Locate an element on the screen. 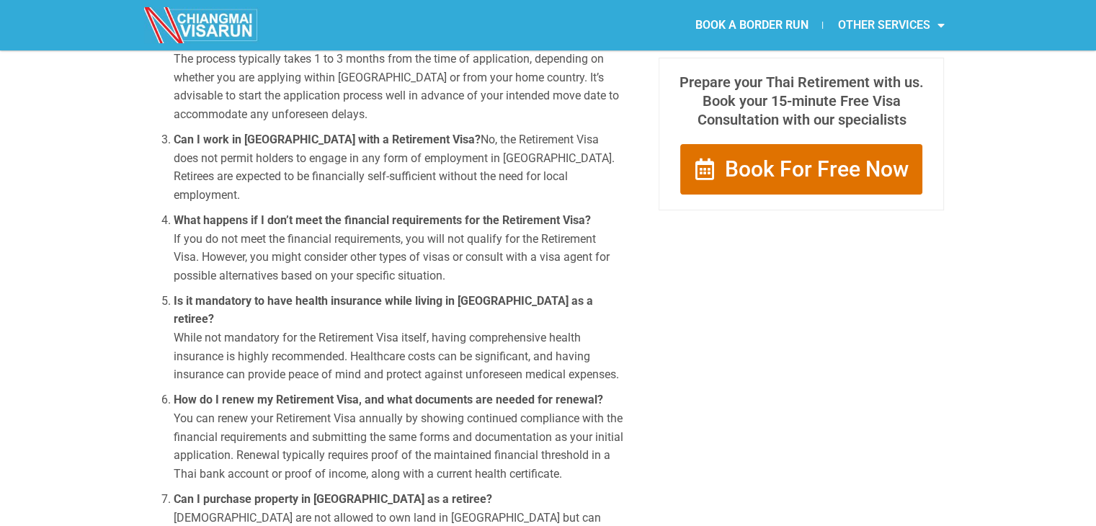 This screenshot has height=526, width=1096. a: BOOK A BORDER RUN is located at coordinates (751, 25).